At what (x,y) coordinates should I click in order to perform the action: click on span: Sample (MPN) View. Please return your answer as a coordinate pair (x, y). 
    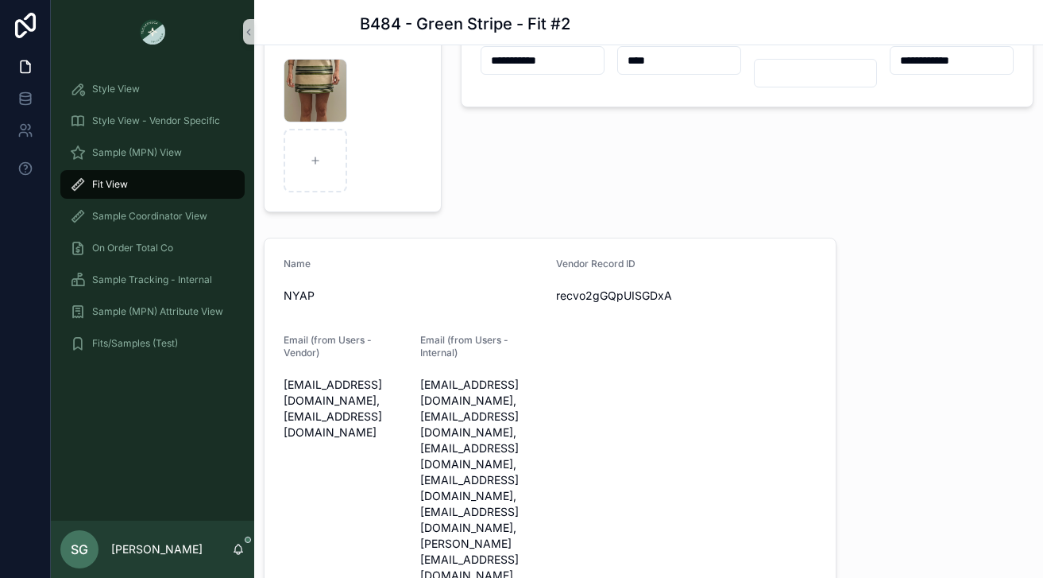
    Looking at the image, I should click on (137, 153).